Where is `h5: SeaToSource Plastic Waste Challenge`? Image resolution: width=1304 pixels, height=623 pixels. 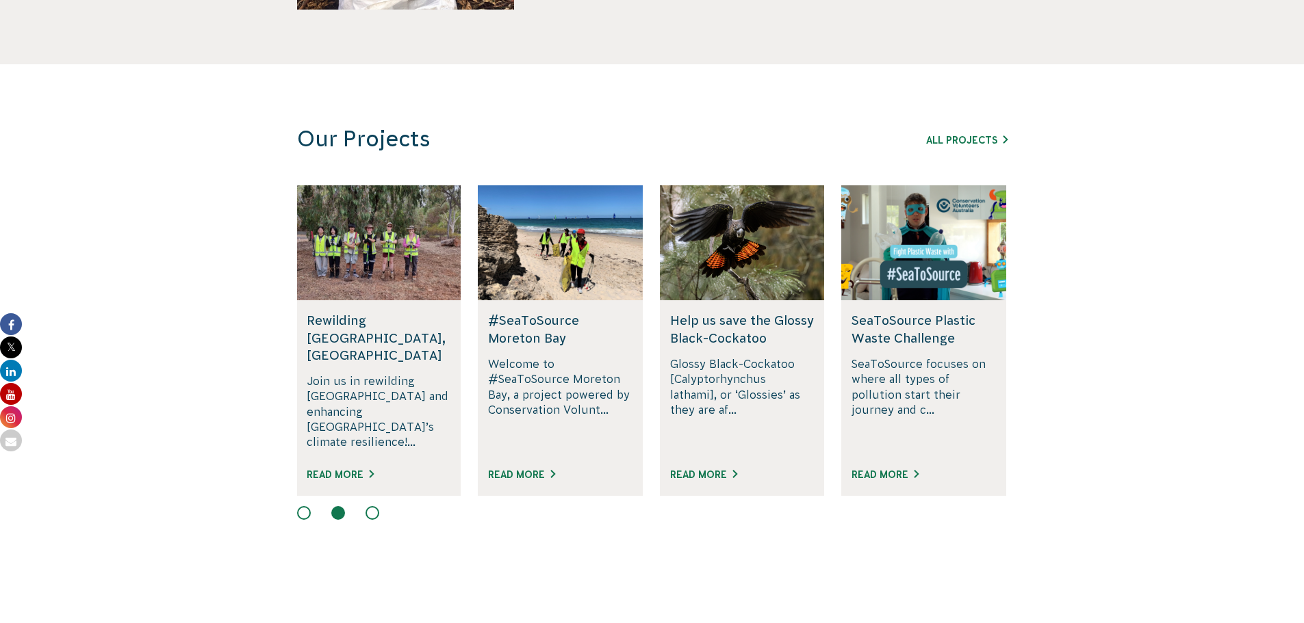 h5: SeaToSource Plastic Waste Challenge is located at coordinates (923, 329).